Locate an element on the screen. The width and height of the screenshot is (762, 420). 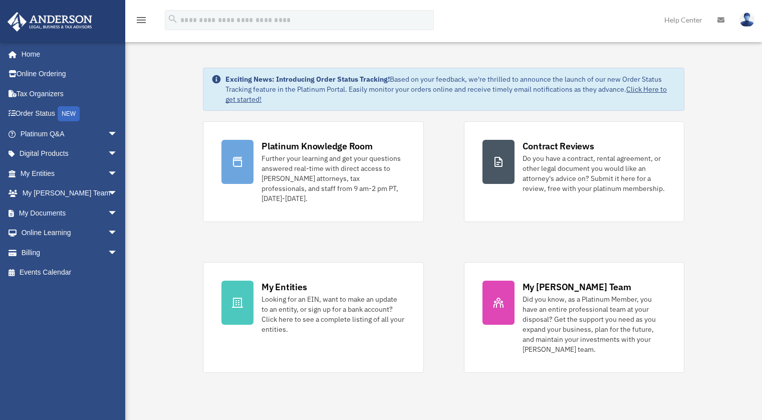
div: NEW is located at coordinates (69, 114).